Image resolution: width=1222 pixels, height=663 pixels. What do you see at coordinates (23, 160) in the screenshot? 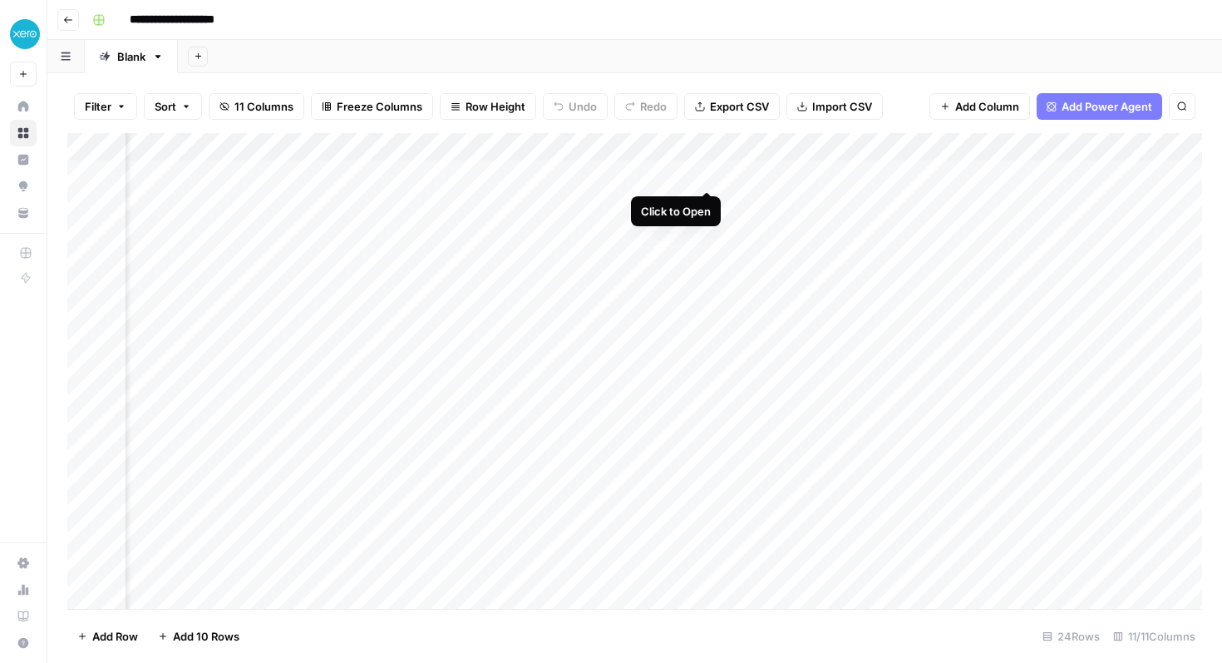
I see `a: Insights` at bounding box center [23, 160].